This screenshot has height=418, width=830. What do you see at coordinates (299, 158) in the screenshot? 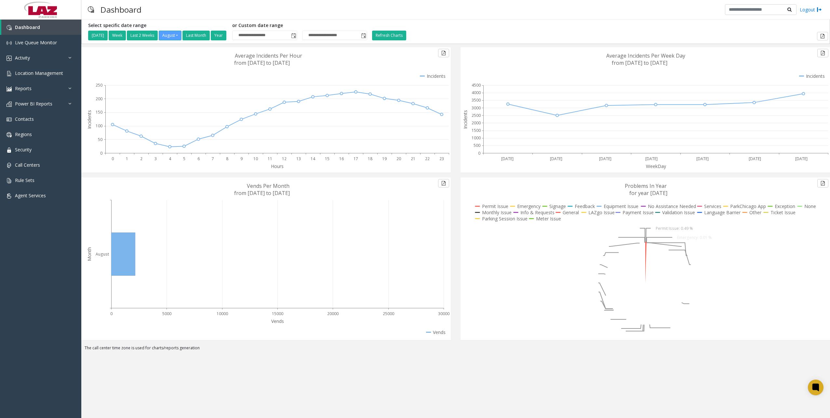
I see `text: 13` at bounding box center [299, 158].